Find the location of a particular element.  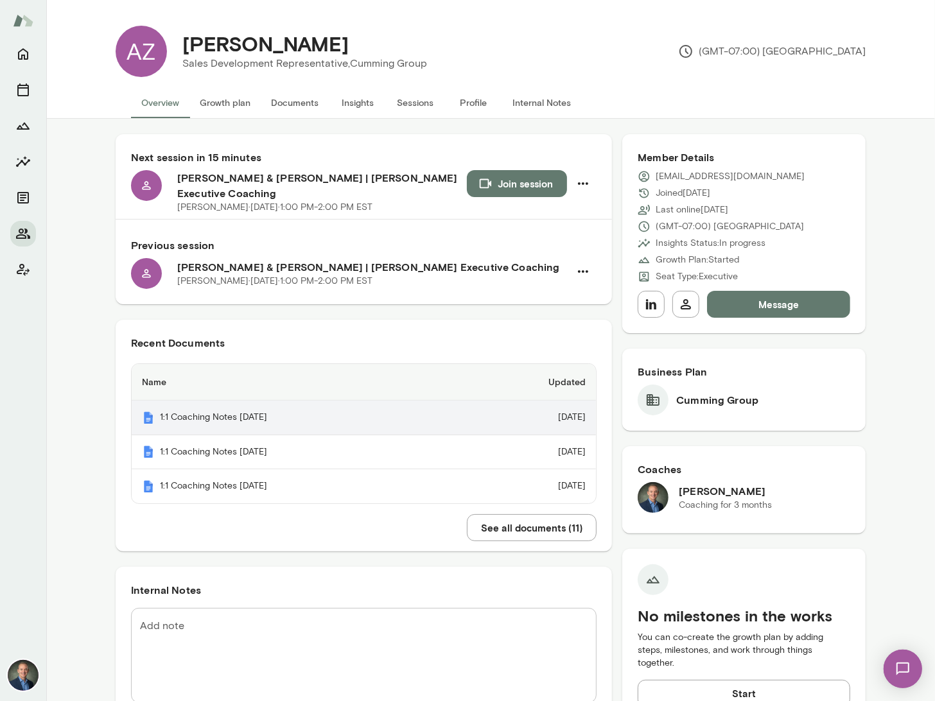

h6: Coaches is located at coordinates (743, 469).